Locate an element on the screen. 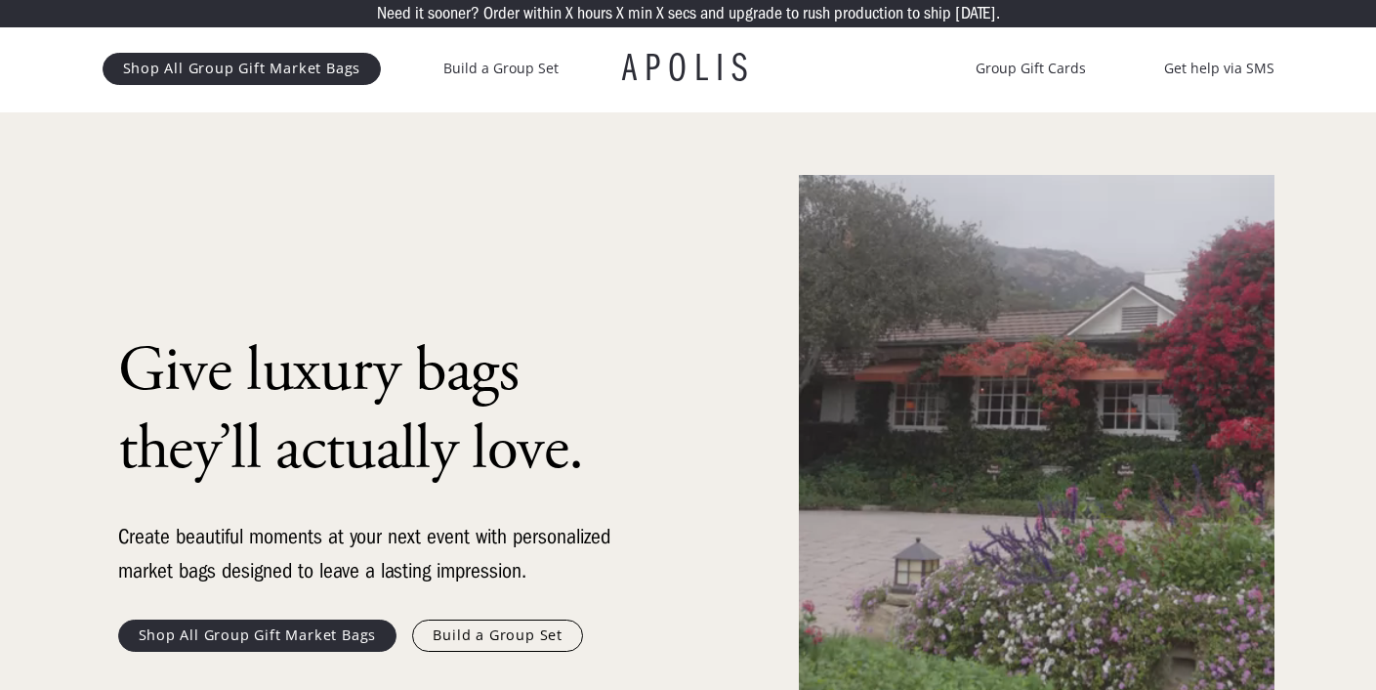 This screenshot has width=1376, height=690. p: hours is located at coordinates (595, 14).